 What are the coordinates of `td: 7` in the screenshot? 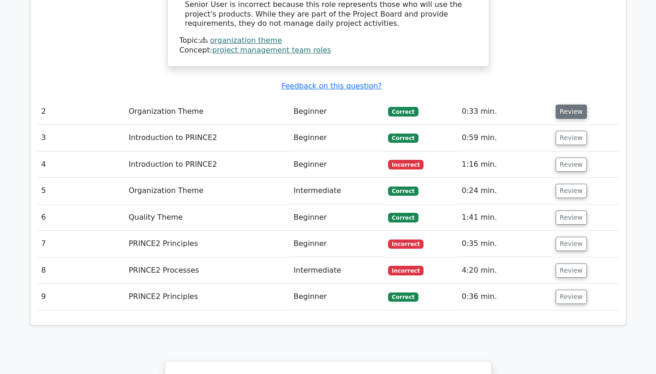 It's located at (81, 243).